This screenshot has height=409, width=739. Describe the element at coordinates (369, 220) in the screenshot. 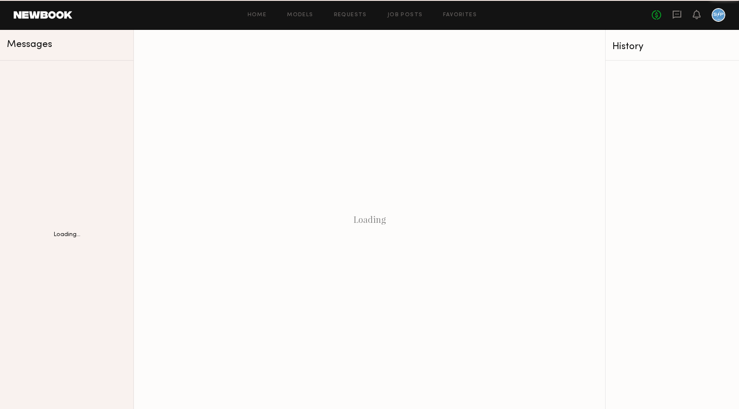

I see `div: Loading` at that location.